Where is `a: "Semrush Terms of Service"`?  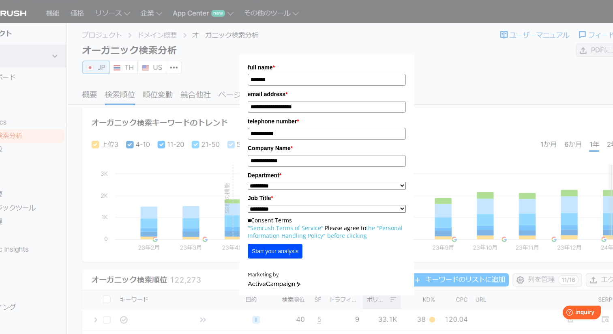
a: "Semrush Terms of Service" is located at coordinates (285, 227).